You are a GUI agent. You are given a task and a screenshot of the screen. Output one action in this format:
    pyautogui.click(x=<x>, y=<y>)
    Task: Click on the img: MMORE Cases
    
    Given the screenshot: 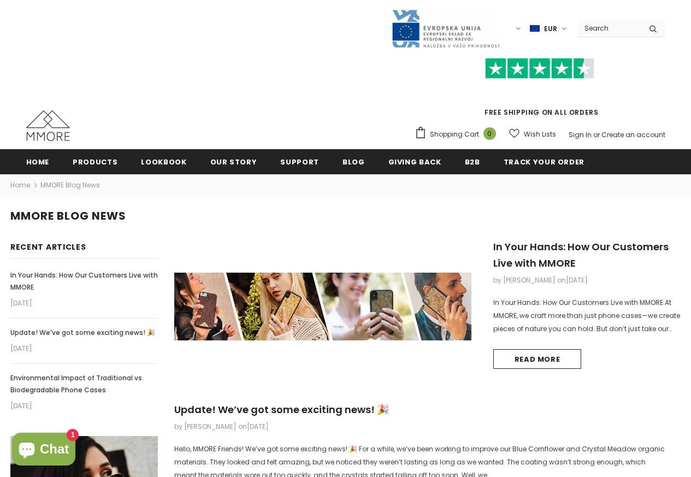 What is the action you would take?
    pyautogui.click(x=48, y=126)
    